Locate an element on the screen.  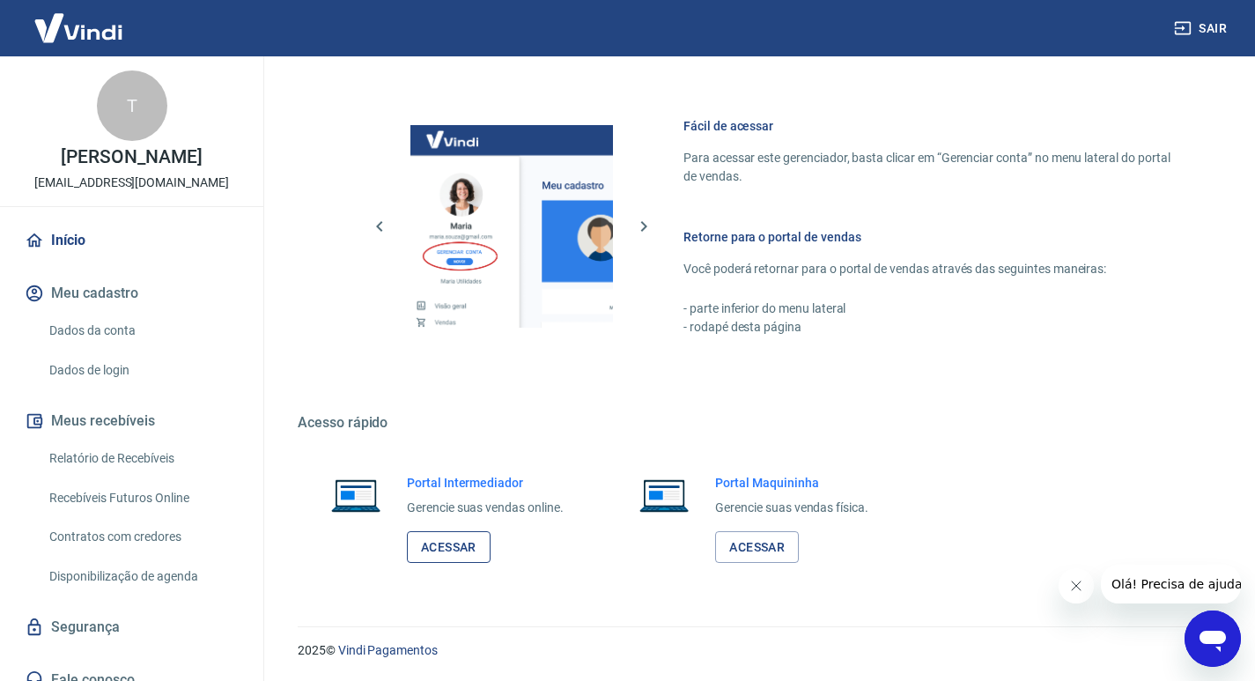
h5: Acesso rápido is located at coordinates (755, 423).